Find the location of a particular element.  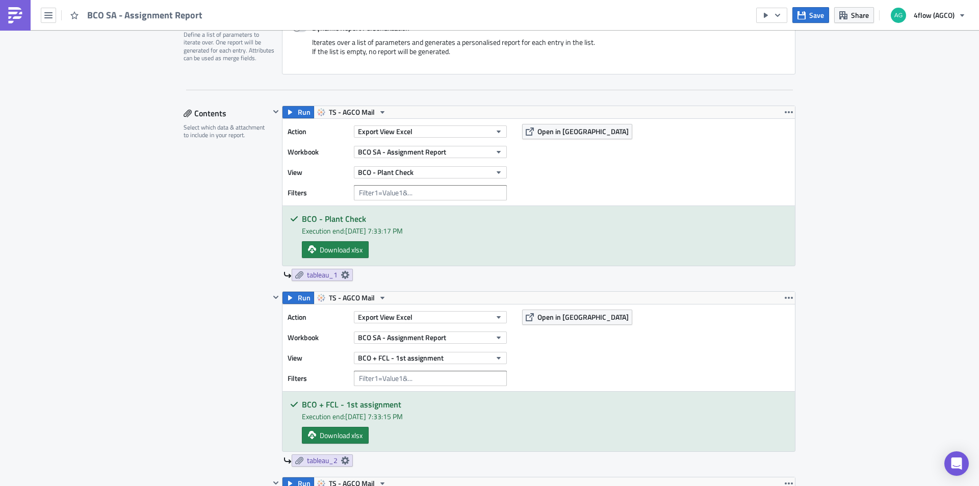

div: Select which data & attachment to include in your report. is located at coordinates (226, 131).